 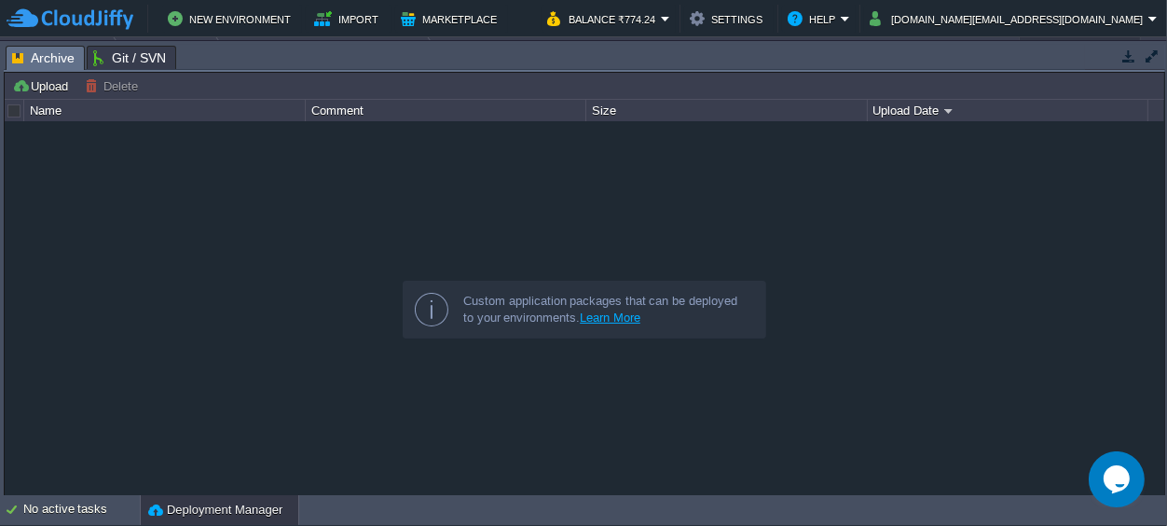 I want to click on button: Deployment Manager, so click(x=215, y=510).